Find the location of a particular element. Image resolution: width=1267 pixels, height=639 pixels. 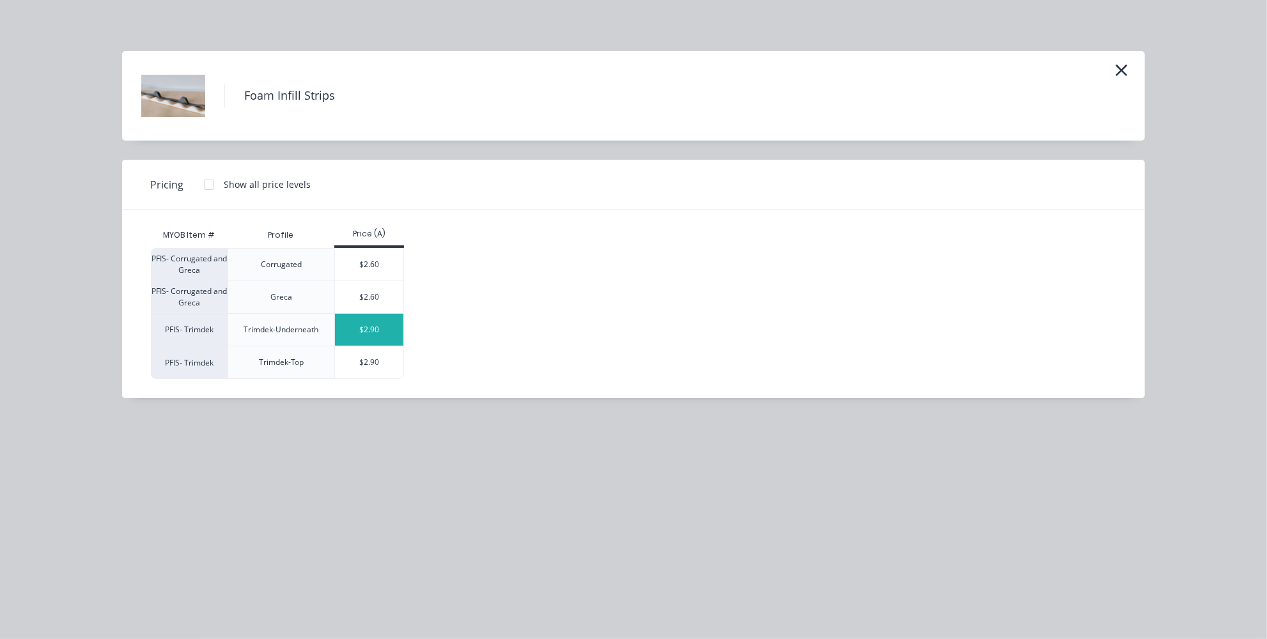

div: Trimdek-Underneath is located at coordinates (281, 330).